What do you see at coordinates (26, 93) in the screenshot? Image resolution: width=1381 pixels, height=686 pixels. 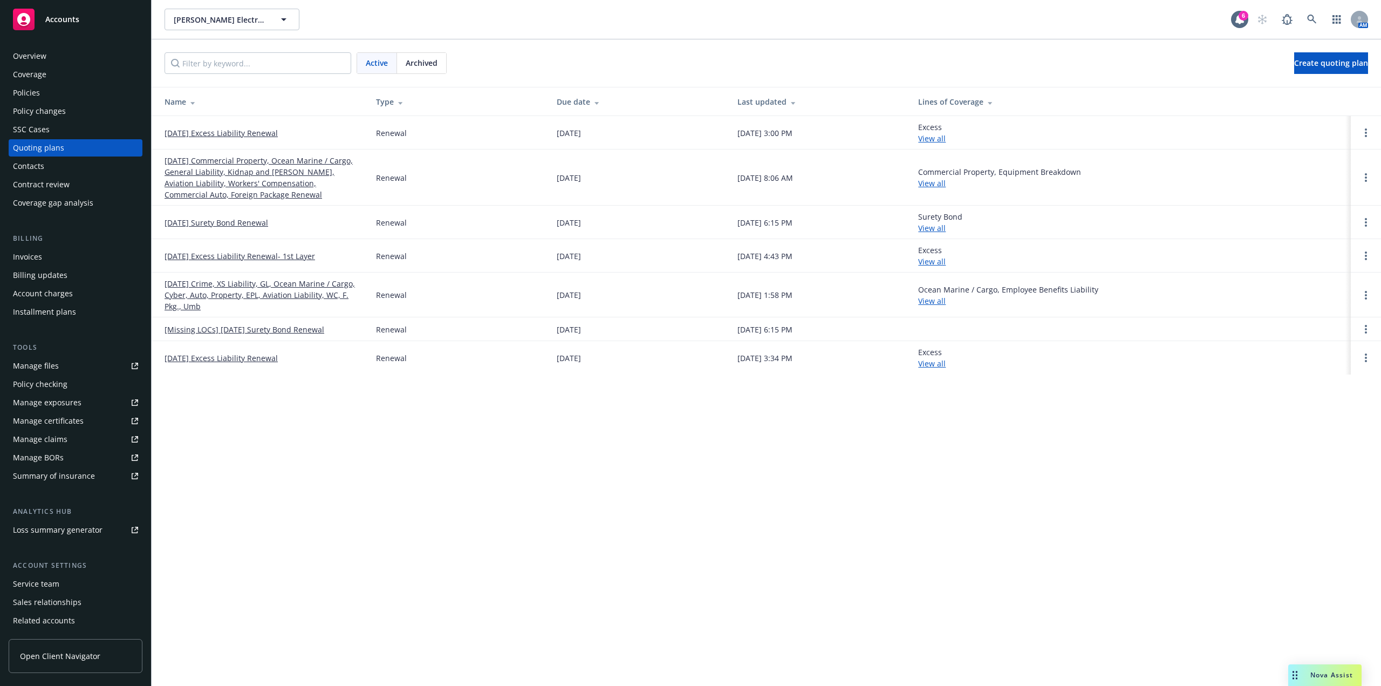 I see `div: Policies` at bounding box center [26, 93].